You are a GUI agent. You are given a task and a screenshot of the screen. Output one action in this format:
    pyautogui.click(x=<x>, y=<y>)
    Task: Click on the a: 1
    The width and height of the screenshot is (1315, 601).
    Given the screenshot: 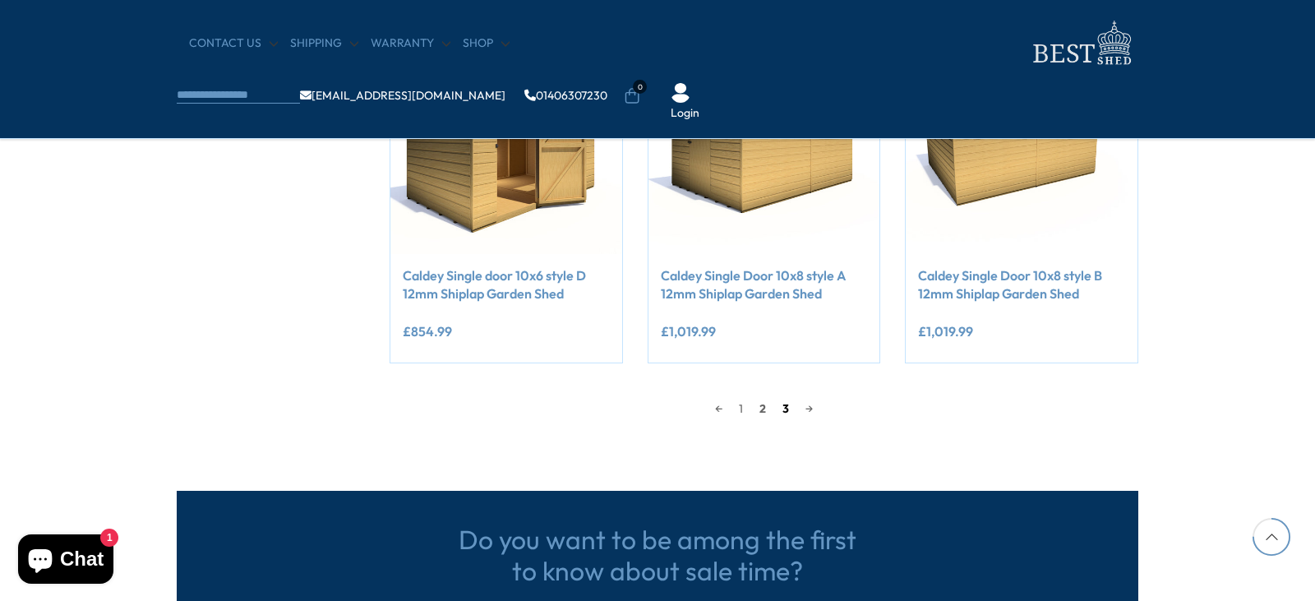 What is the action you would take?
    pyautogui.click(x=740, y=408)
    